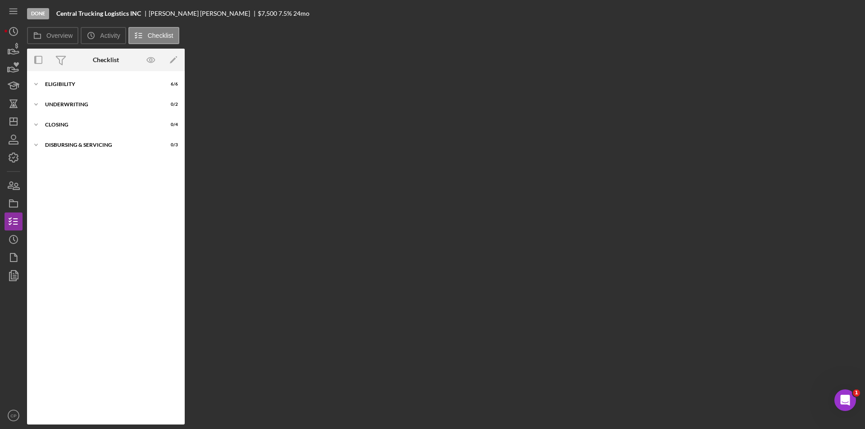  Describe the element at coordinates (38, 14) in the screenshot. I see `div: Done` at that location.